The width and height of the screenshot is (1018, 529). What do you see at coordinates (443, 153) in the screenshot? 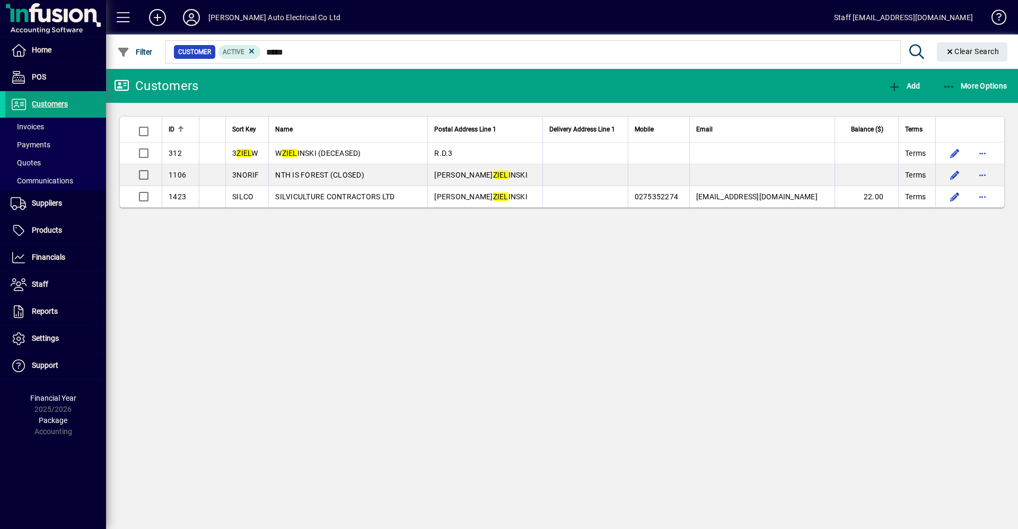
I see `span: R.D.3` at bounding box center [443, 153].